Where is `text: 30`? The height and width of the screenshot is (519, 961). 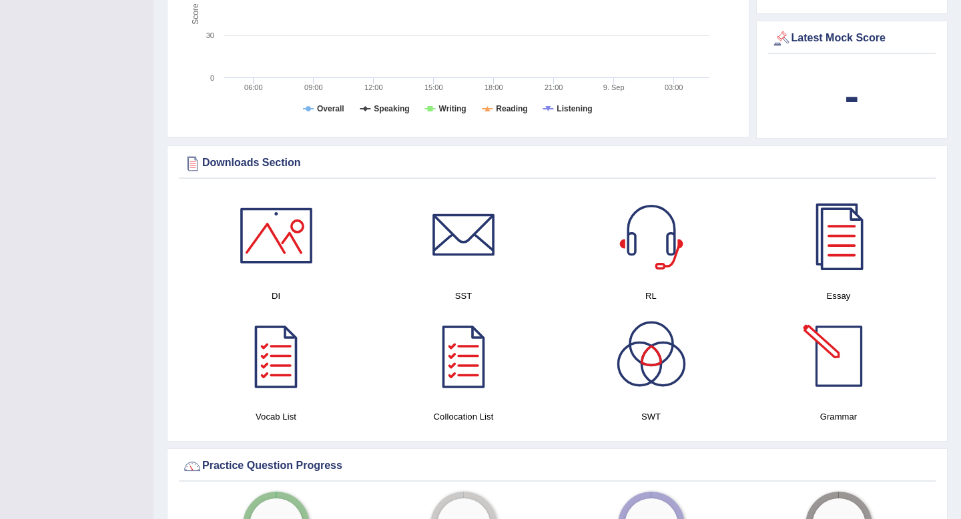 text: 30 is located at coordinates (210, 35).